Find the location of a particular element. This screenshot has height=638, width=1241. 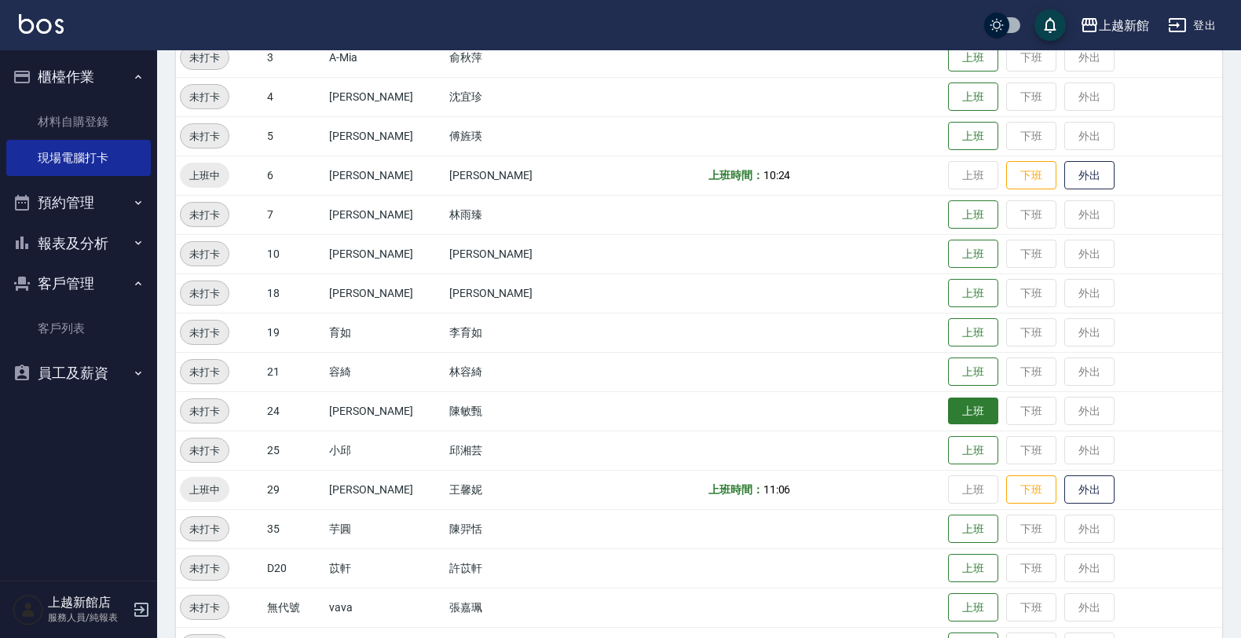

div: 上越新館 is located at coordinates (1124, 25).